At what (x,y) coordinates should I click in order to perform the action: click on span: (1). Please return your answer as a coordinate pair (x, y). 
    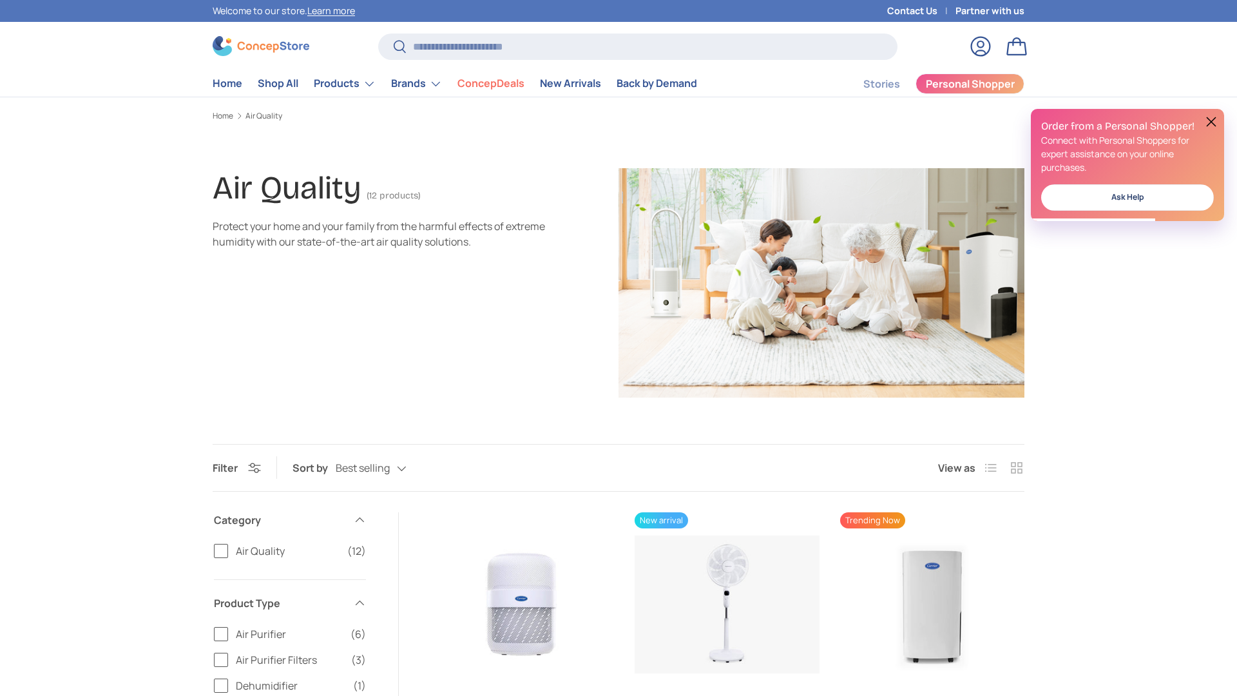
    Looking at the image, I should click on (360, 686).